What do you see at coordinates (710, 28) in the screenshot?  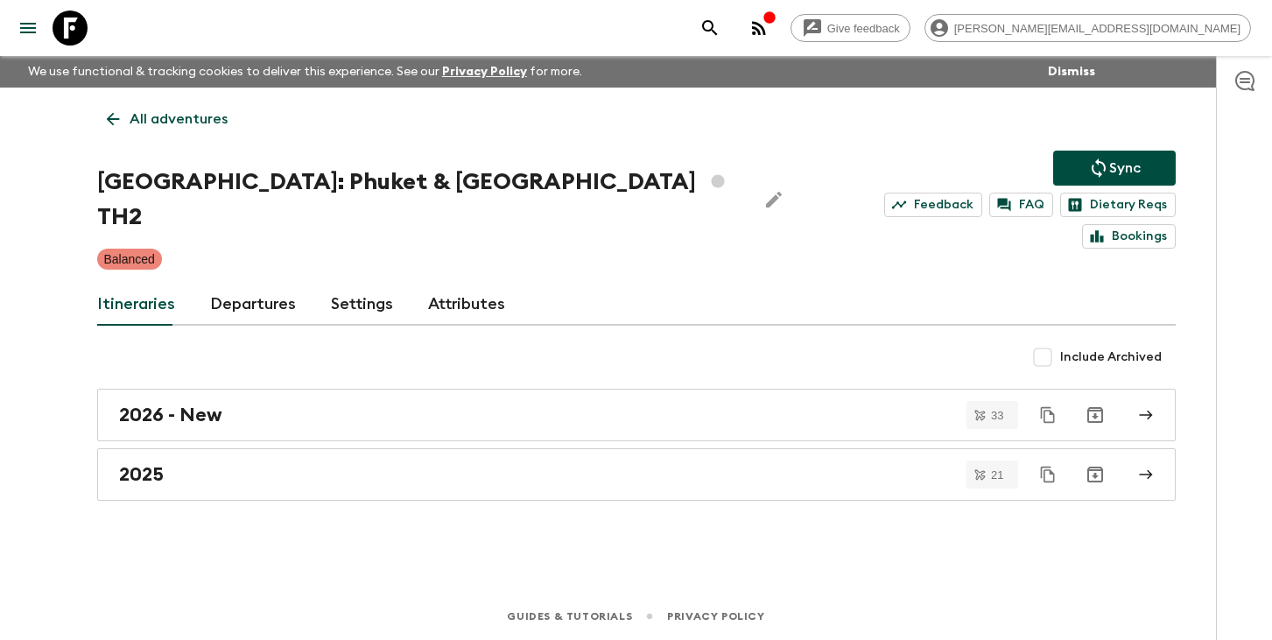 I see `button: search adventures` at bounding box center [710, 28].